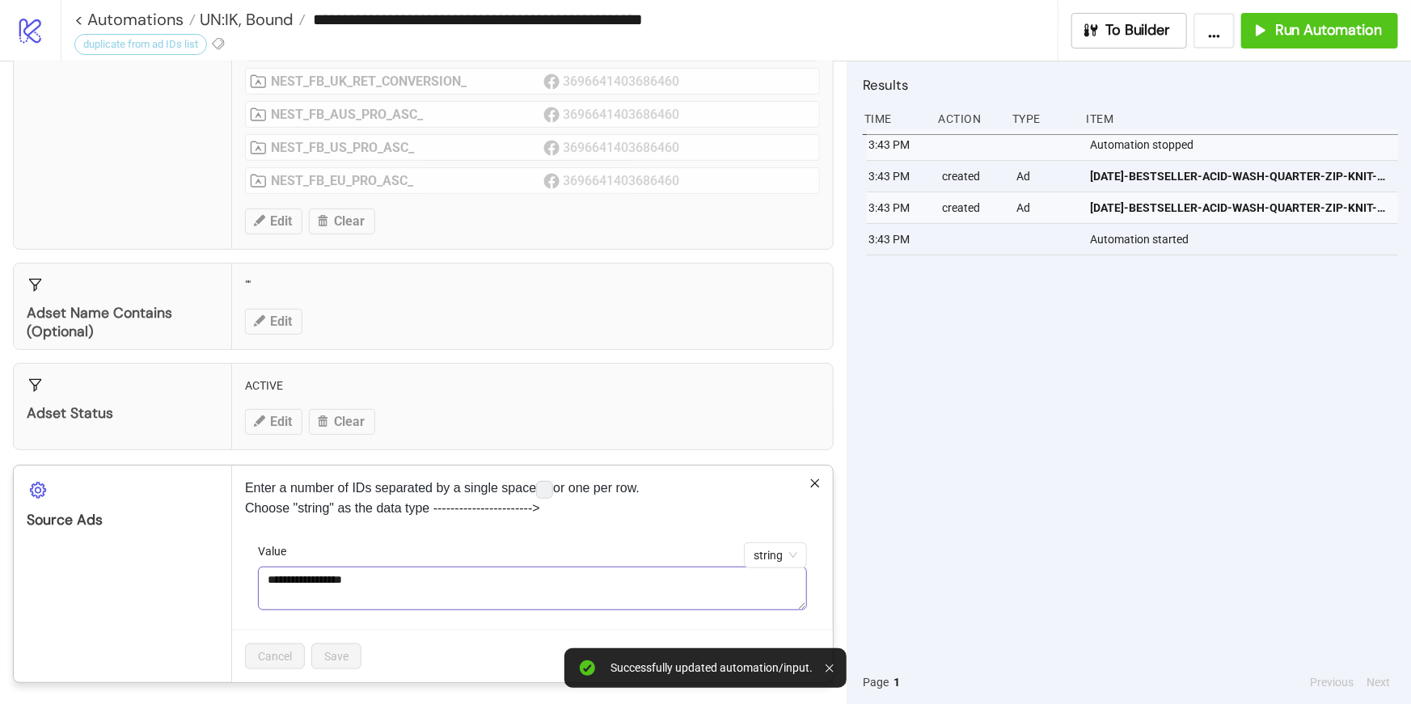  Describe the element at coordinates (1242, 119) in the screenshot. I see `div: Item` at that location.